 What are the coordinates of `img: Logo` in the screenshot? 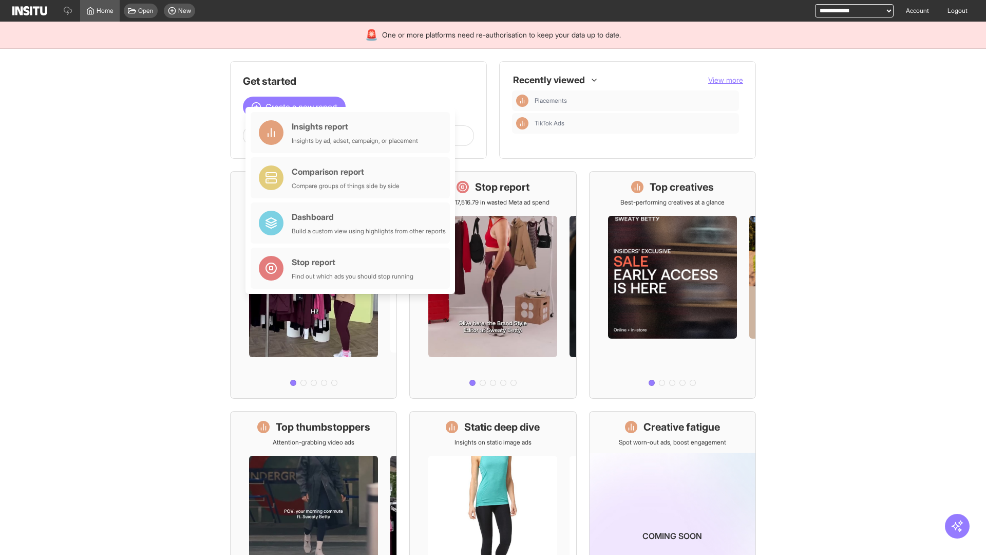 It's located at (30, 11).